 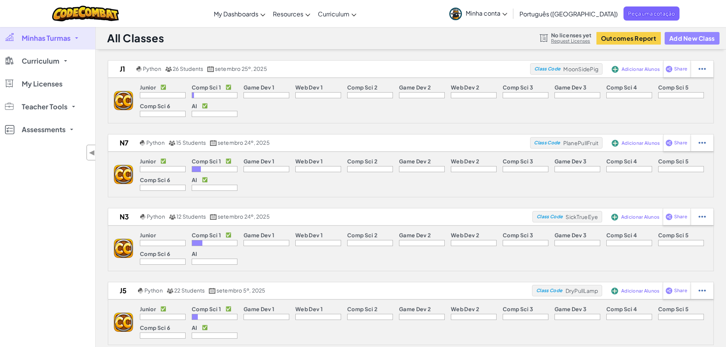 What do you see at coordinates (571, 35) in the screenshot?
I see `span: No licenses yet` at bounding box center [571, 35].